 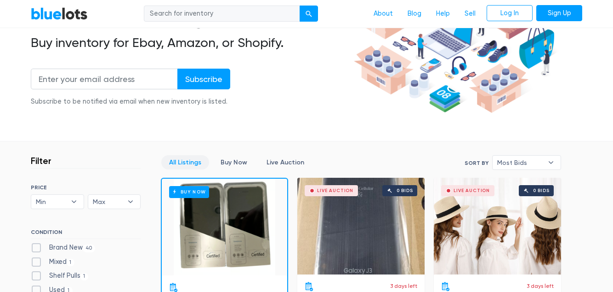 What do you see at coordinates (185, 162) in the screenshot?
I see `a: All Listings` at bounding box center [185, 162].